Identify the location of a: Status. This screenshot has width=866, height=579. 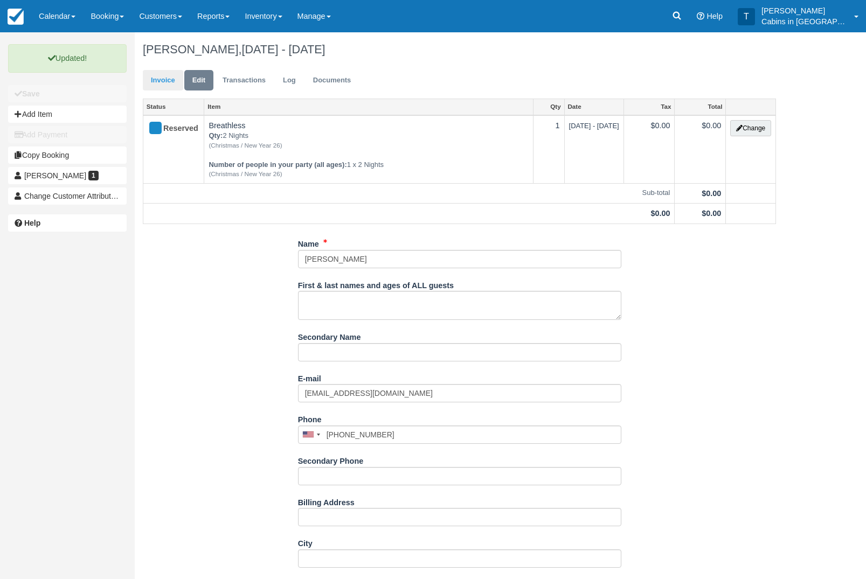
(174, 107).